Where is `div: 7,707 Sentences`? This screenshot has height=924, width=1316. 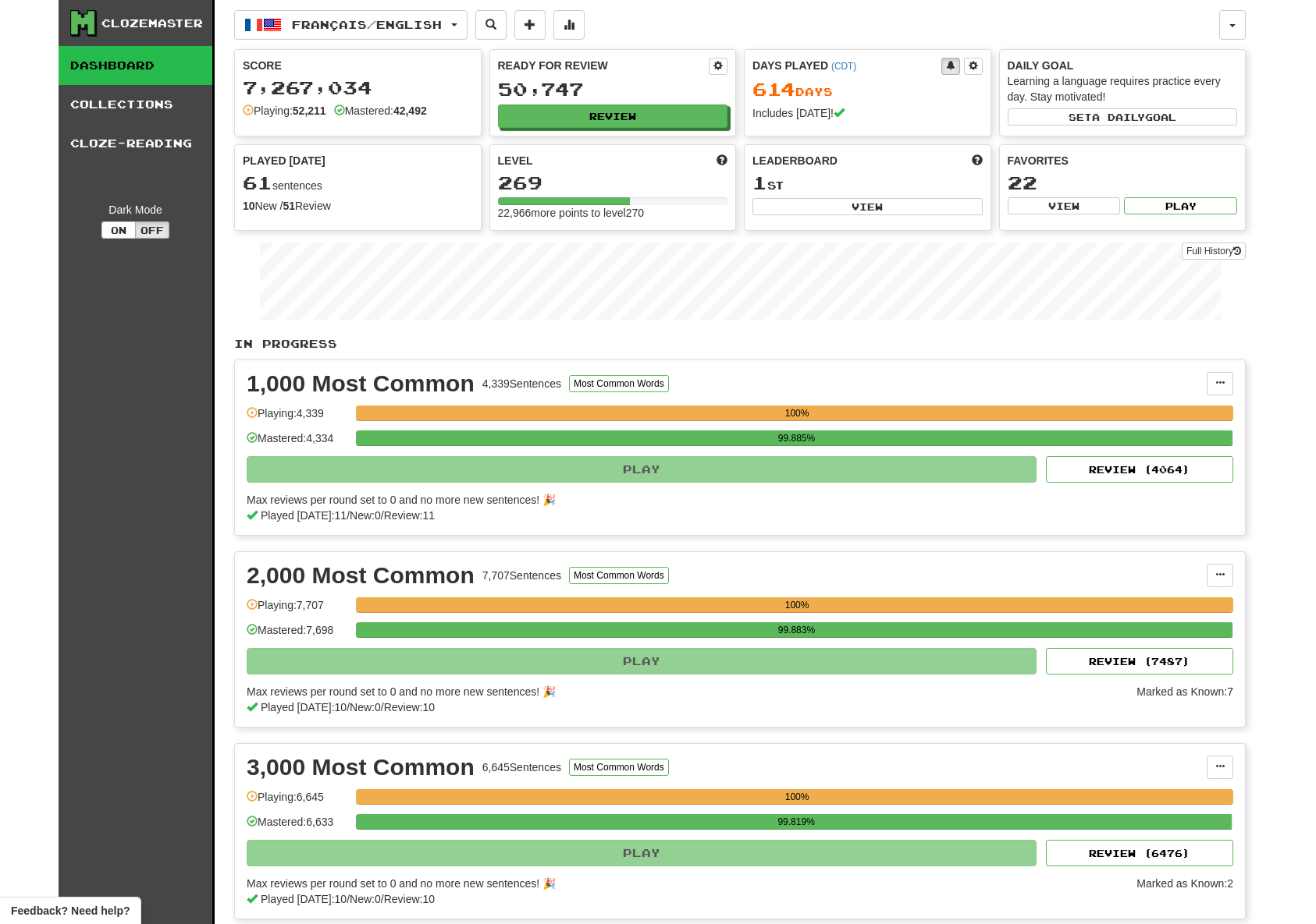
div: 7,707 Sentences is located at coordinates (521, 575).